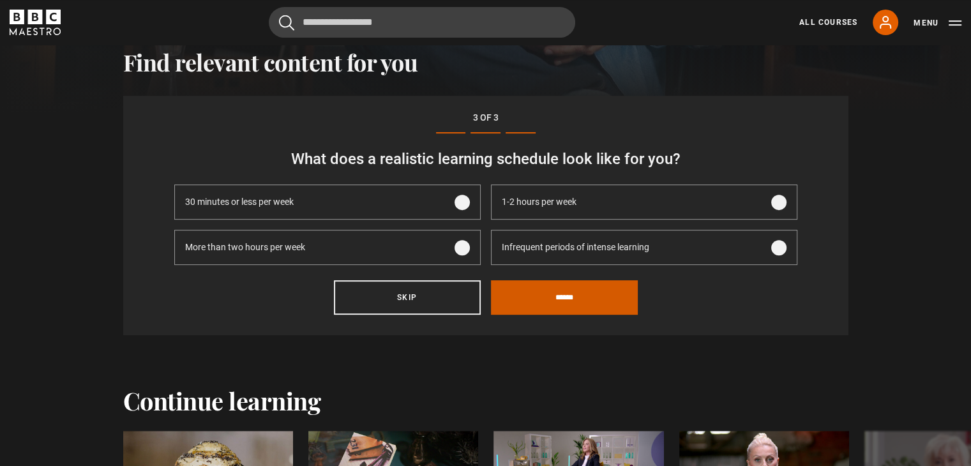 This screenshot has height=466, width=971. What do you see at coordinates (239, 202) in the screenshot?
I see `span: 30 minutes or less per week` at bounding box center [239, 202].